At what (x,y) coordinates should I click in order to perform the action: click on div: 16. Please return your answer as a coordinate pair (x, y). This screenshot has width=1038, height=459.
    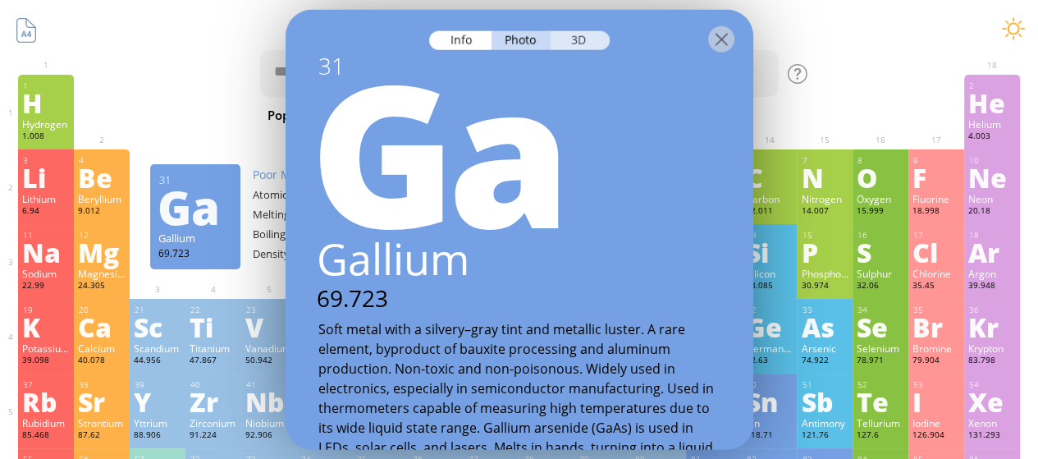
    Looking at the image, I should click on (880, 235).